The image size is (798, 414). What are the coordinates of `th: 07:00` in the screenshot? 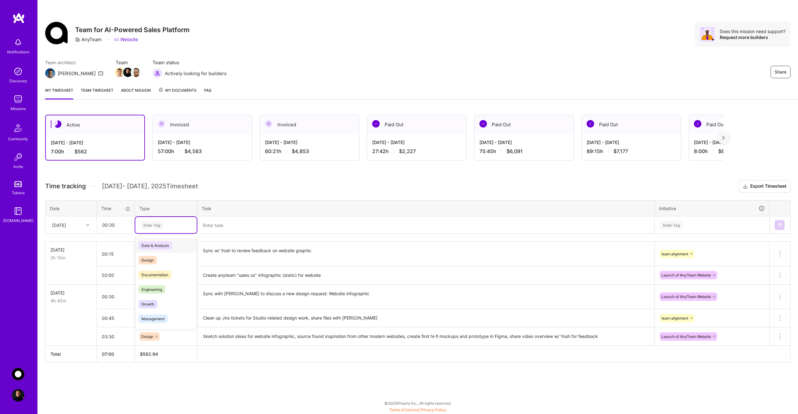 It's located at (116, 354).